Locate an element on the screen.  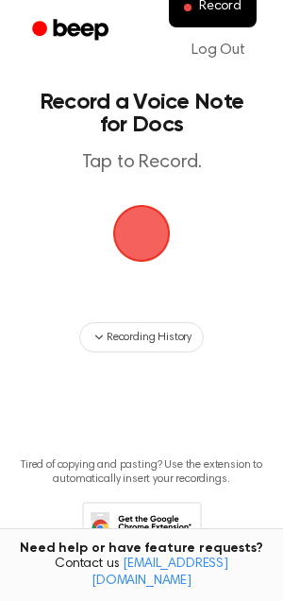
button: Recording History is located at coordinates (142, 337).